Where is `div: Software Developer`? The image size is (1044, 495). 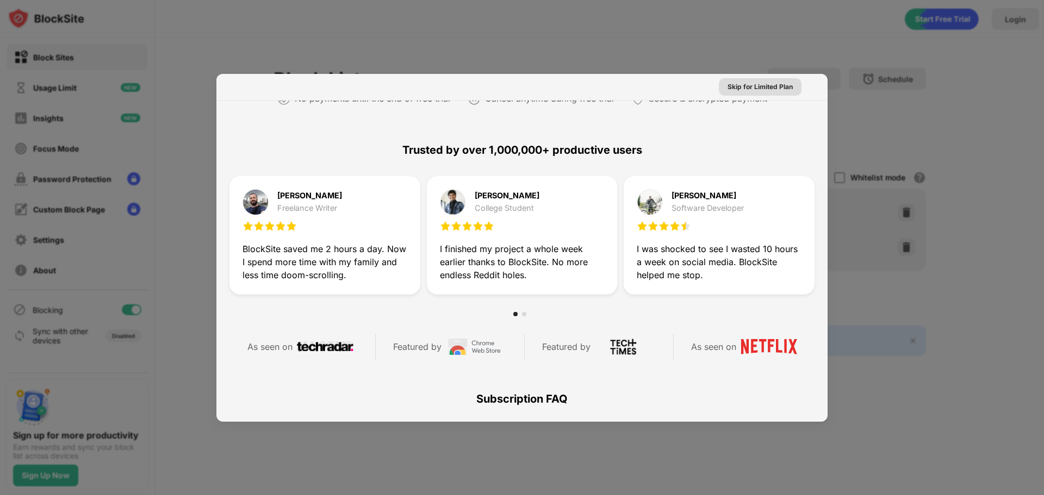
div: Software Developer is located at coordinates (707, 208).